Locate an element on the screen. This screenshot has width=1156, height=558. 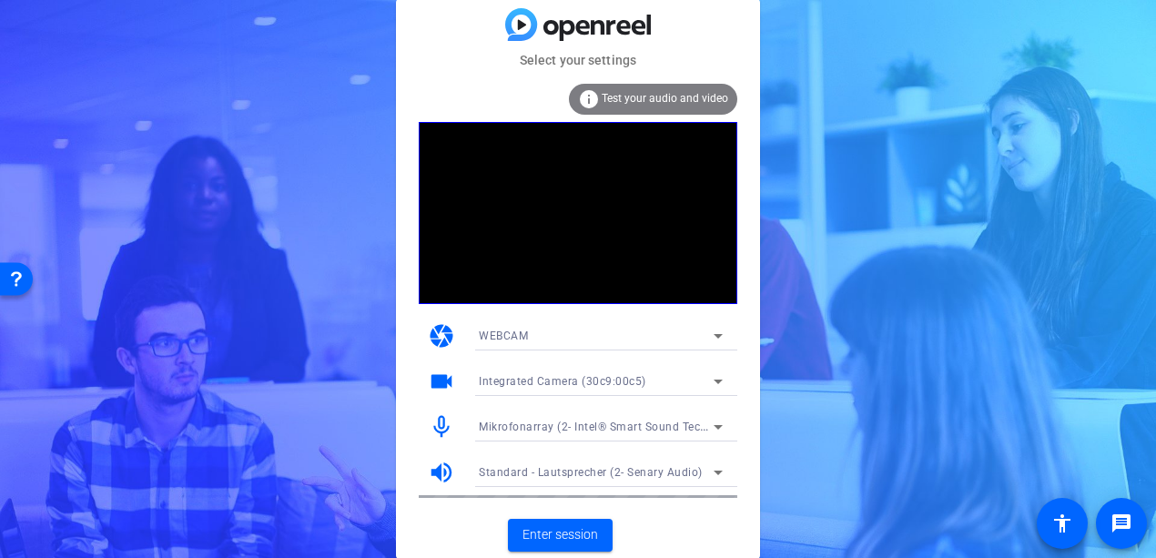
span: Integrated Camera (30c9:00c5) is located at coordinates (562, 381).